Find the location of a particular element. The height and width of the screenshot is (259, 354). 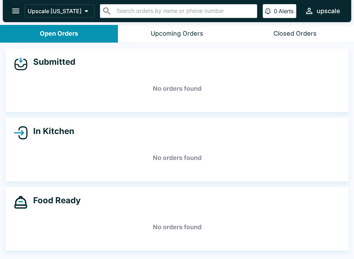

button: upscale is located at coordinates (322, 11).